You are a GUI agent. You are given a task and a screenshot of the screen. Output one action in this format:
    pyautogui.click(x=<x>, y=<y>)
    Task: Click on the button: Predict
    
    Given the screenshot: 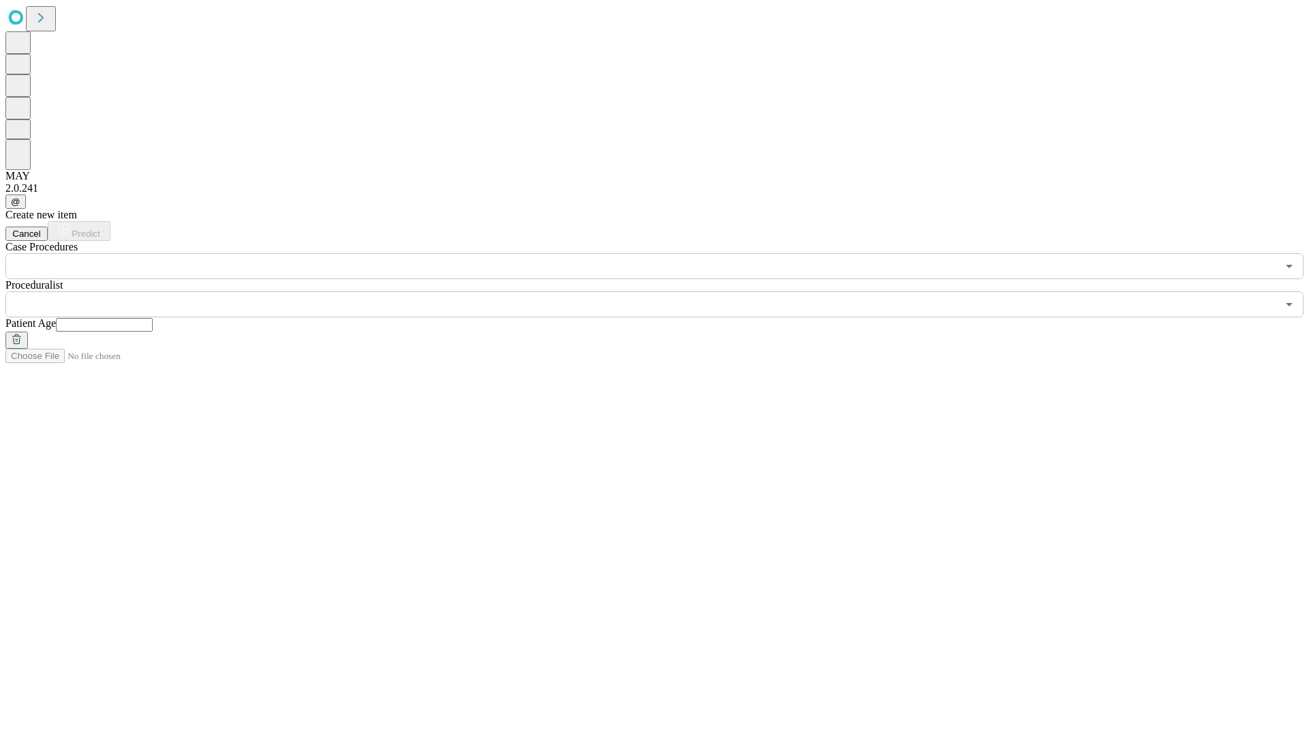 What is the action you would take?
    pyautogui.click(x=79, y=230)
    